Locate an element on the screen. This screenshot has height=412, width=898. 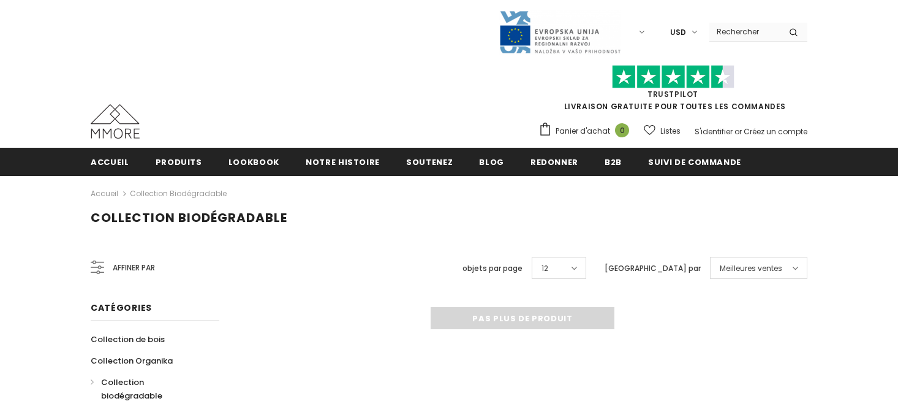
label: objets par page is located at coordinates (492, 268).